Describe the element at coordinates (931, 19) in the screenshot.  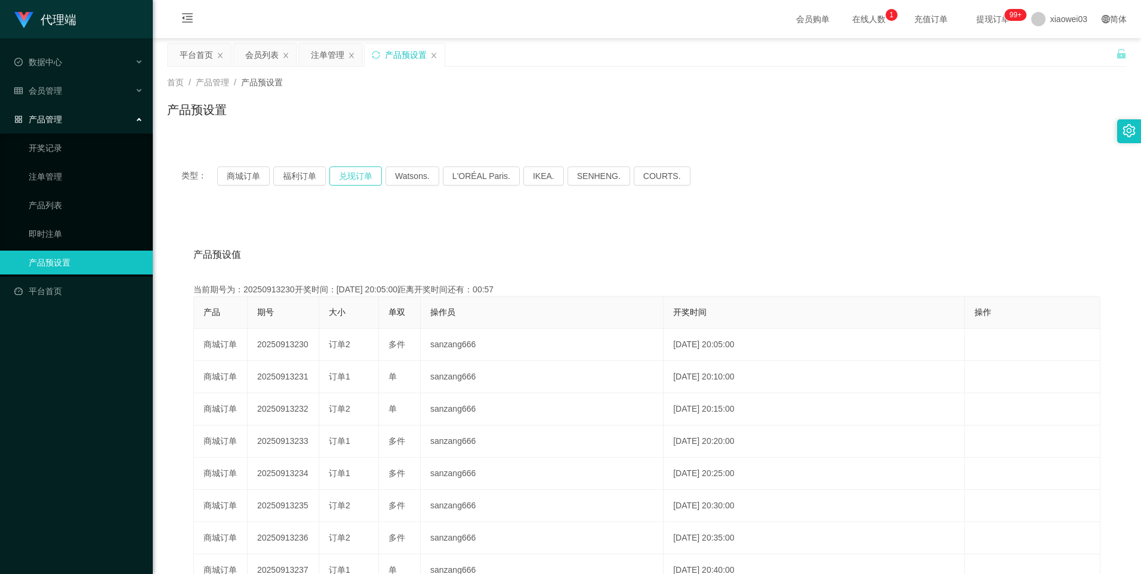
I see `span: 充值订单` at that location.